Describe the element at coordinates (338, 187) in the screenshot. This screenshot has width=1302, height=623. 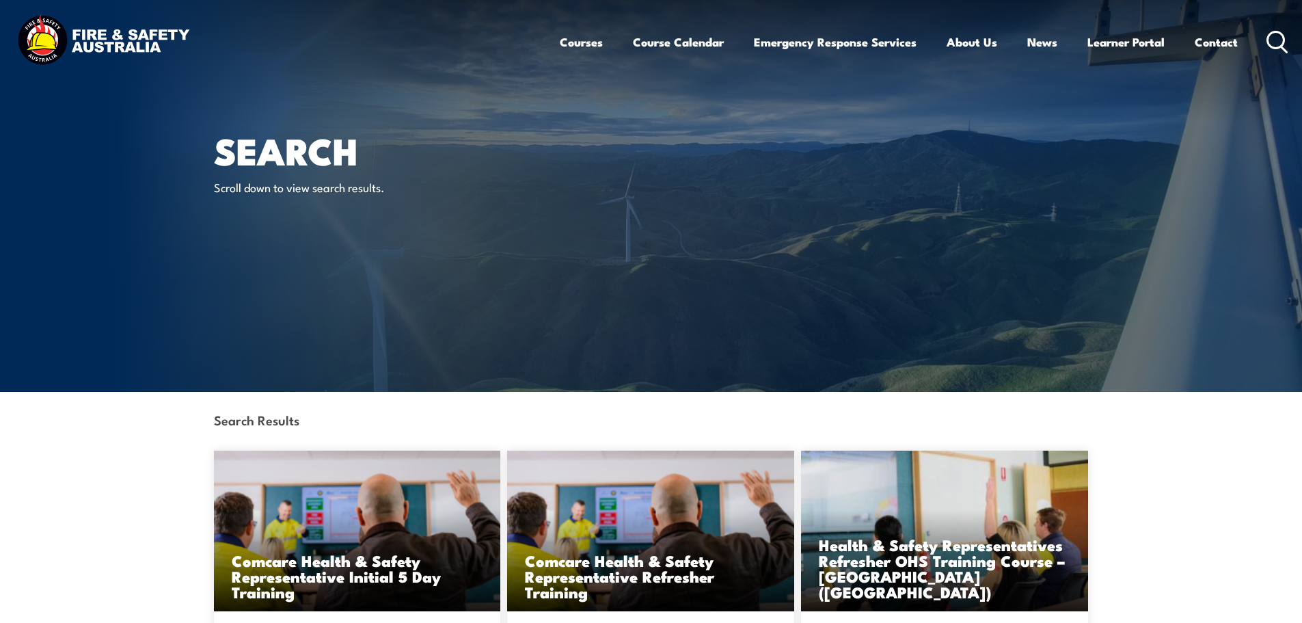
I see `p: Scroll down to view search results.` at that location.